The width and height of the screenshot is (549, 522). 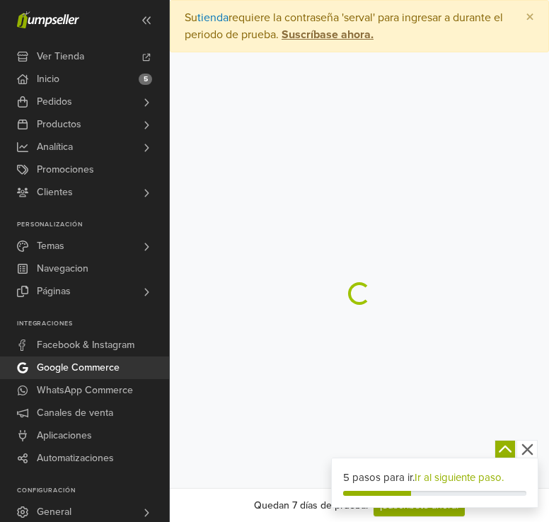 What do you see at coordinates (86, 345) in the screenshot?
I see `span: Facebook & Instagram` at bounding box center [86, 345].